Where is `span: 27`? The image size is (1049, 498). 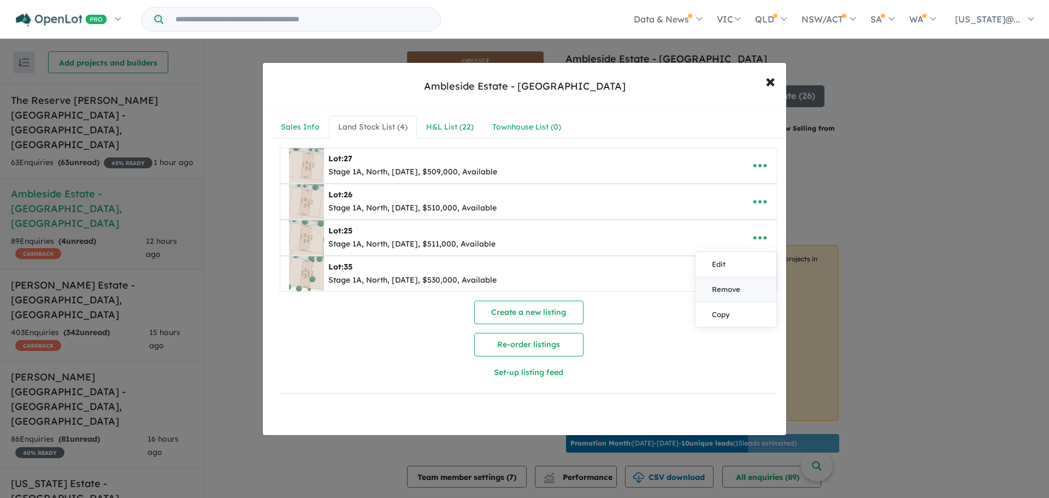
span: 27 is located at coordinates (348, 159).